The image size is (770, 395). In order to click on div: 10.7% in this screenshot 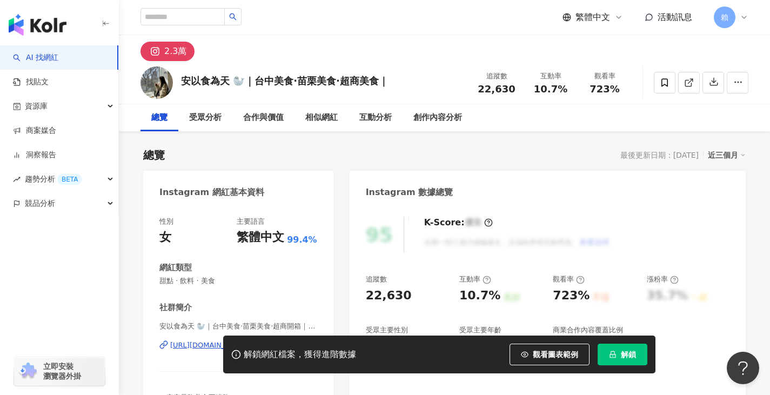, I will do `click(480, 296)`.